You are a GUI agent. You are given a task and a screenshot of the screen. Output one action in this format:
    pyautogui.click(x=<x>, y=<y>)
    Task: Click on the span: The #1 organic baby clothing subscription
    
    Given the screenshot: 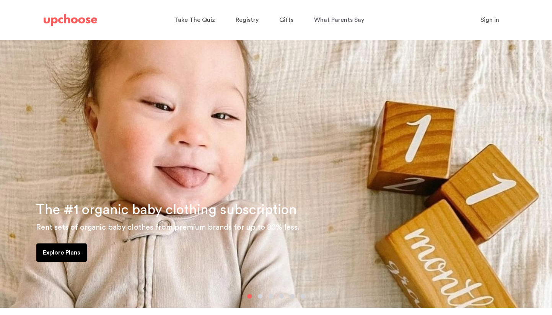 What is the action you would take?
    pyautogui.click(x=166, y=210)
    